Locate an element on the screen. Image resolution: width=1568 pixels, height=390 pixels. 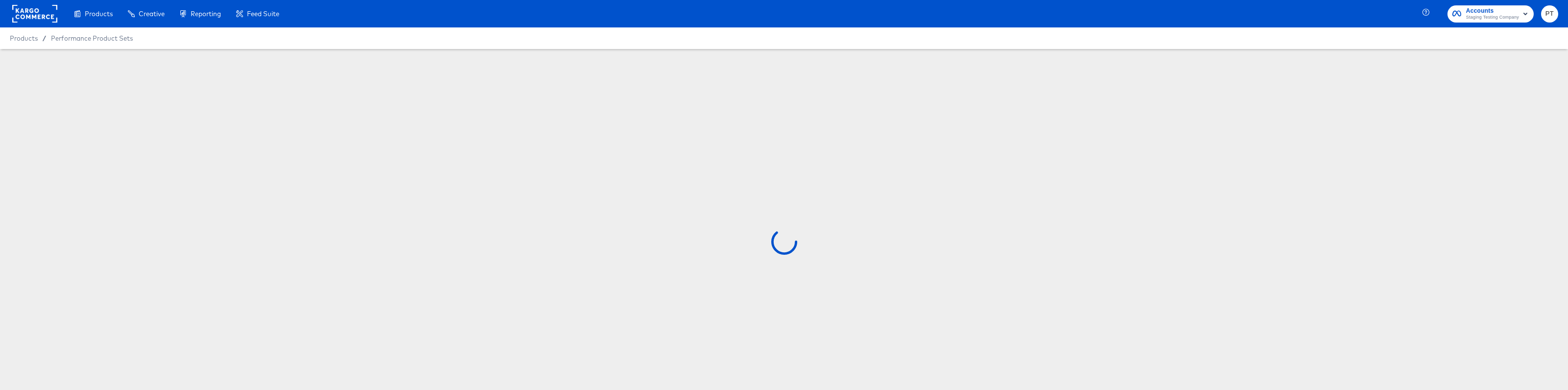
a: Performance Product Sets is located at coordinates (92, 38).